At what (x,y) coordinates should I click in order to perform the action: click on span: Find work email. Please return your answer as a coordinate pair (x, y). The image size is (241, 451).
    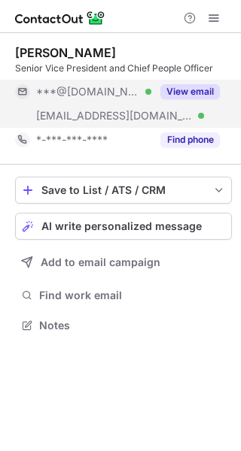
    Looking at the image, I should click on (132, 296).